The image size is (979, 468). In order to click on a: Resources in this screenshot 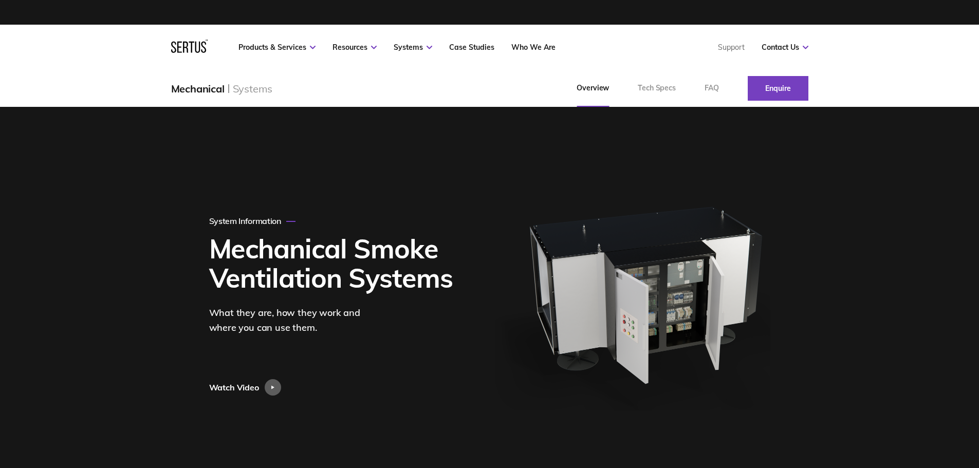, I will do `click(355, 47)`.